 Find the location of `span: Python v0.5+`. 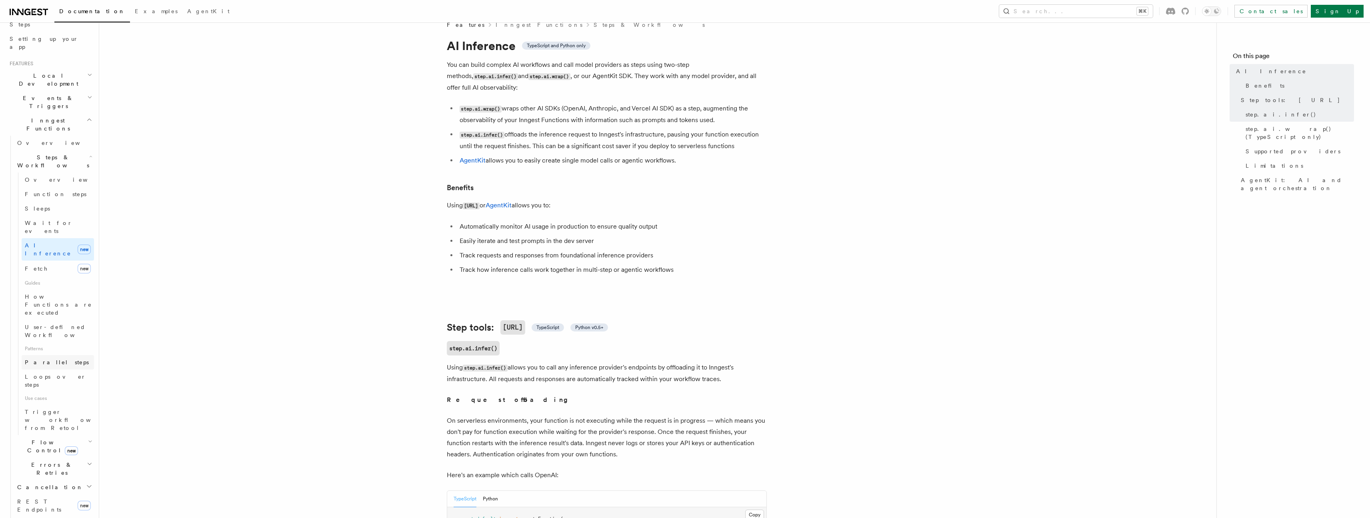

span: Python v0.5+ is located at coordinates (589, 327).